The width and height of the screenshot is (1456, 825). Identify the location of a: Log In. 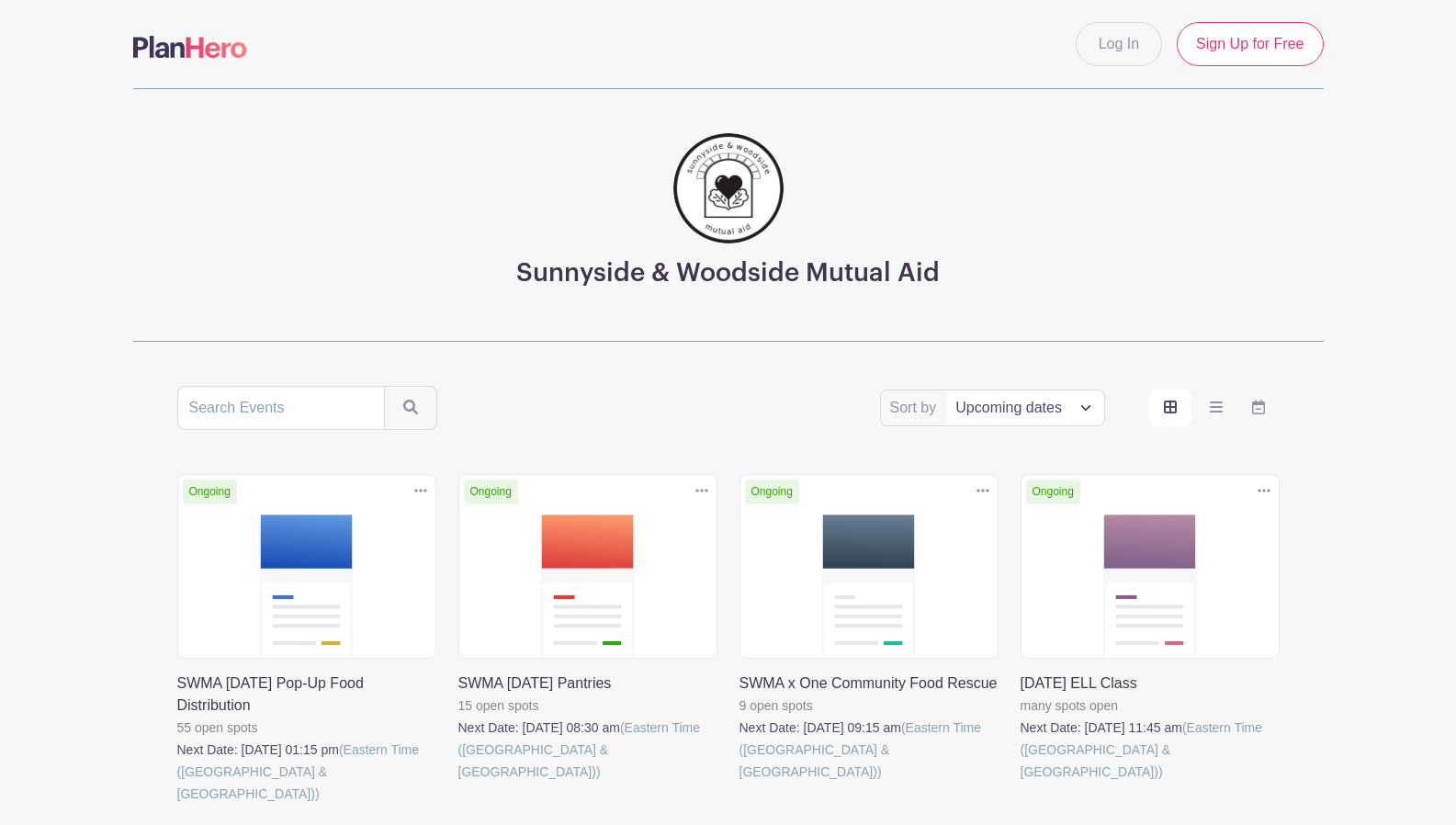
(1119, 44).